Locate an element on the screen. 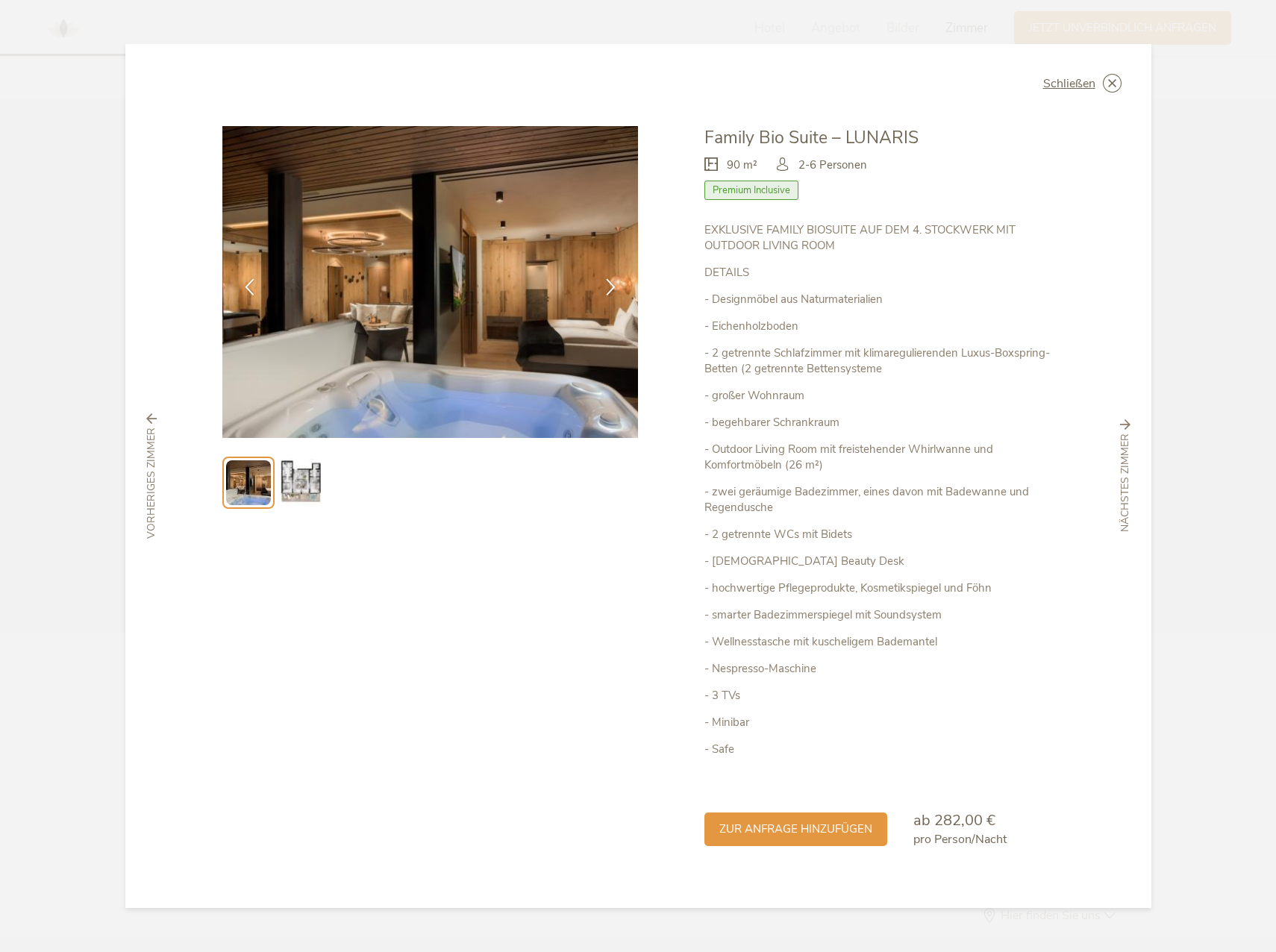 Image resolution: width=1276 pixels, height=952 pixels. span: 2-6 Personen is located at coordinates (833, 165).